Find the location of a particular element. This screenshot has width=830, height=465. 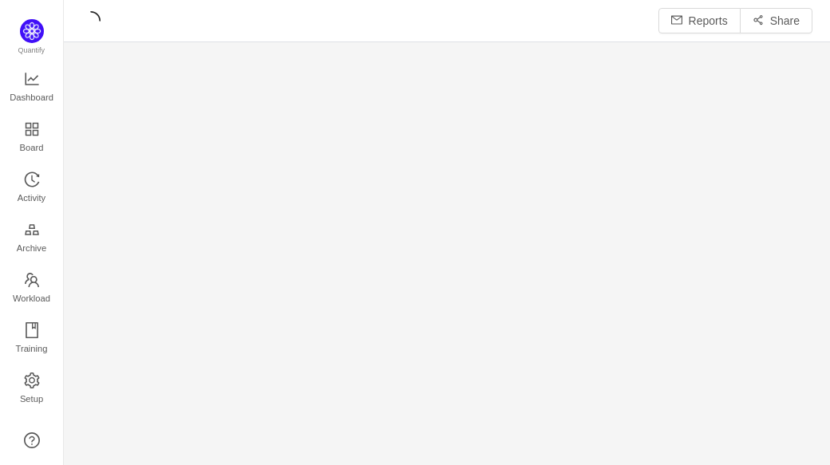

span: Archive is located at coordinates (31, 248).